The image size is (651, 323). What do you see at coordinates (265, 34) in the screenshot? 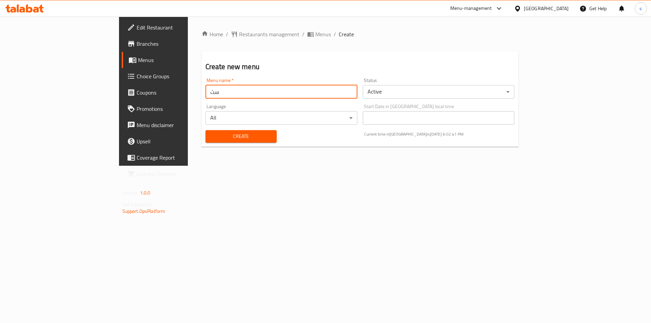
I see `a: Restaurants management` at bounding box center [265, 34].